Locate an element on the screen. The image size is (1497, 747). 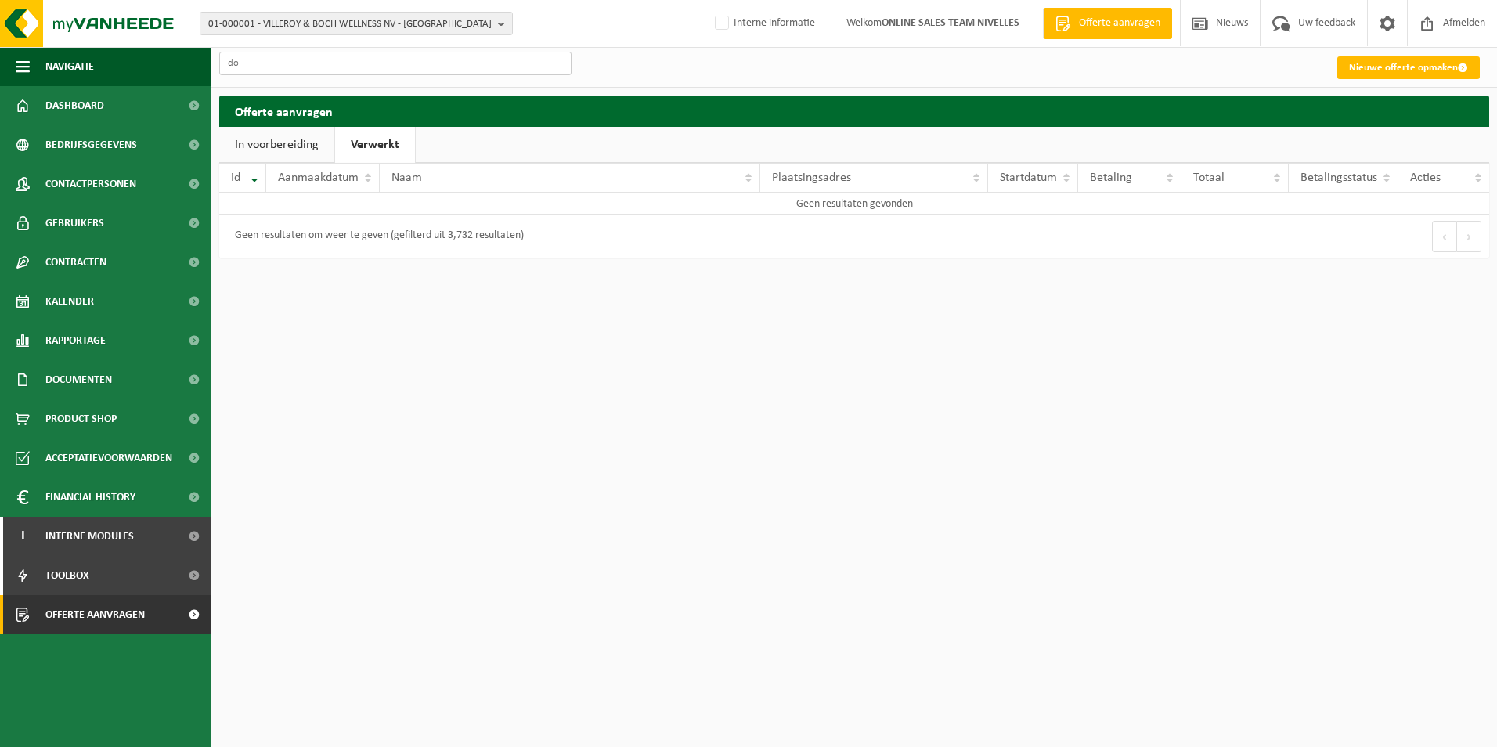
a: Nieuwe offerte opmaken is located at coordinates (1409, 67).